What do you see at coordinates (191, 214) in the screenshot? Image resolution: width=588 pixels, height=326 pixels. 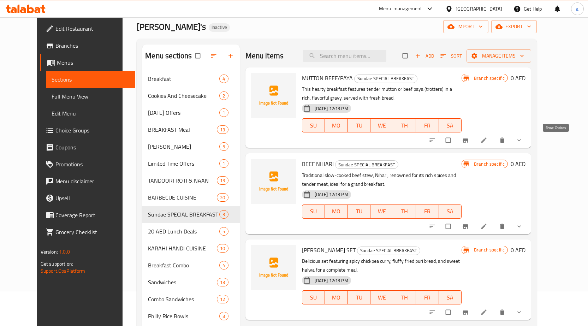 I see `div: Sundae SPECIAL BREAKFAST3` at bounding box center [191, 214].